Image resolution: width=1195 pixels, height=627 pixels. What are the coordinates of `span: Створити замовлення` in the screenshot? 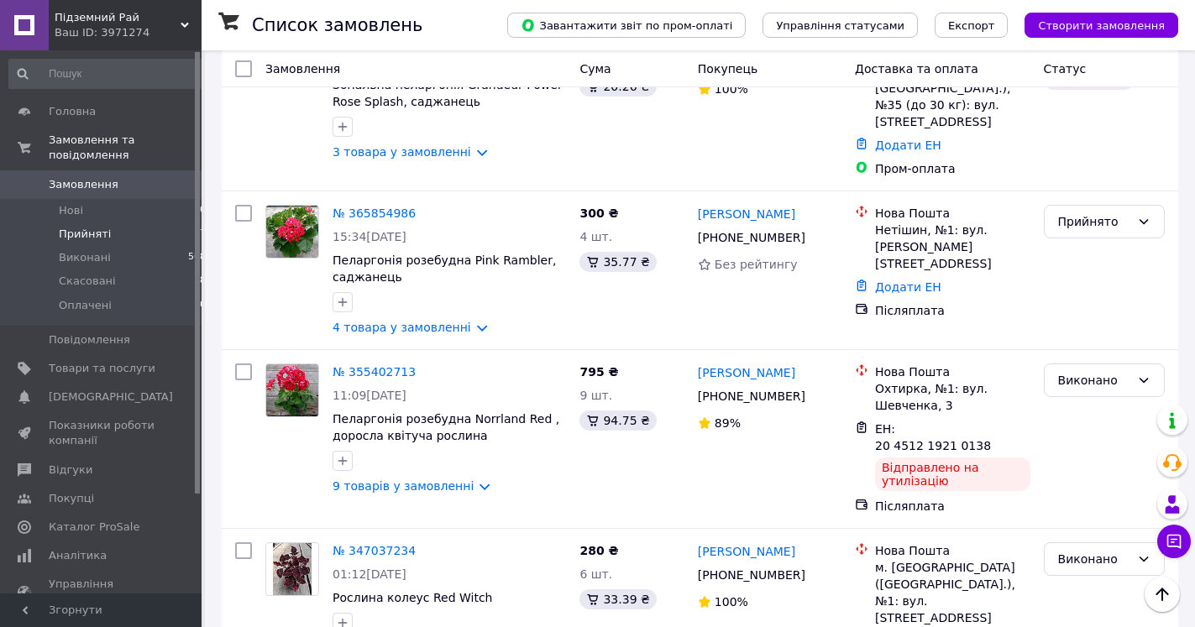 It's located at (1101, 25).